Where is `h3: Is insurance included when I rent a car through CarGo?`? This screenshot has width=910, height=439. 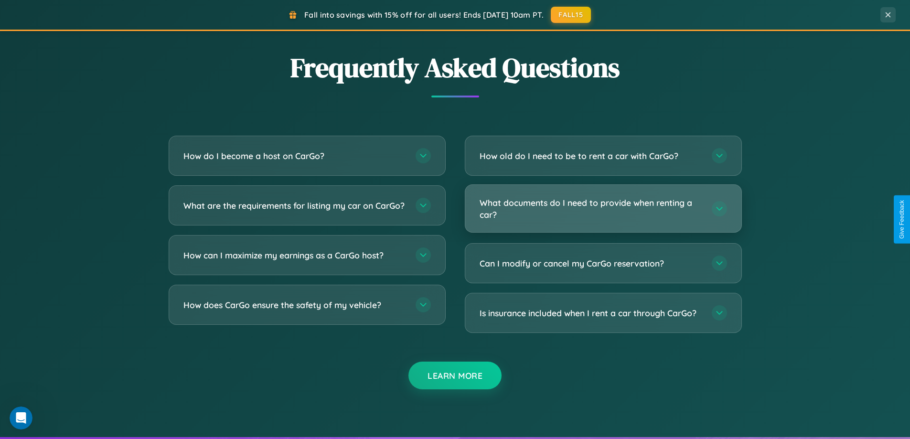 h3: Is insurance included when I rent a car through CarGo? is located at coordinates (591, 313).